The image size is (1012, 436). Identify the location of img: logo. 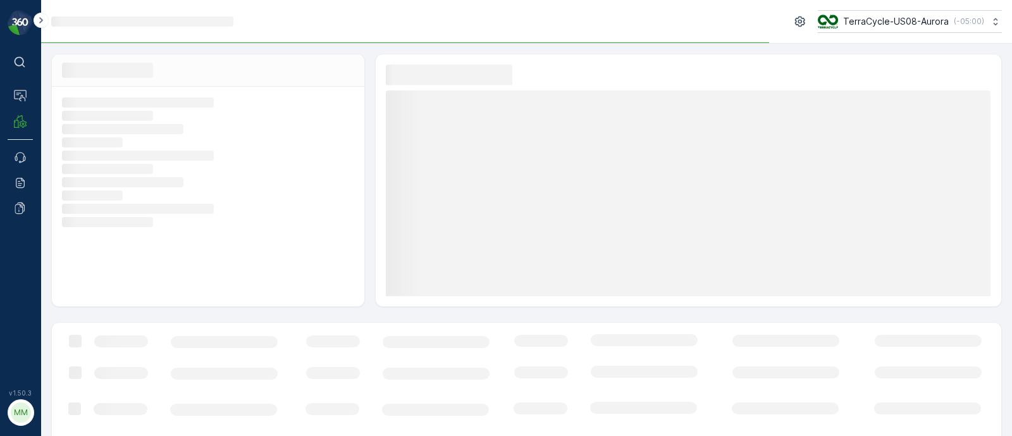
(20, 23).